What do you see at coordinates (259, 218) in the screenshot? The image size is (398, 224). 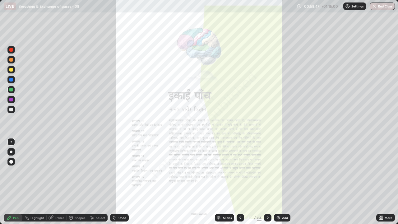 I see `div: 64` at bounding box center [259, 218].